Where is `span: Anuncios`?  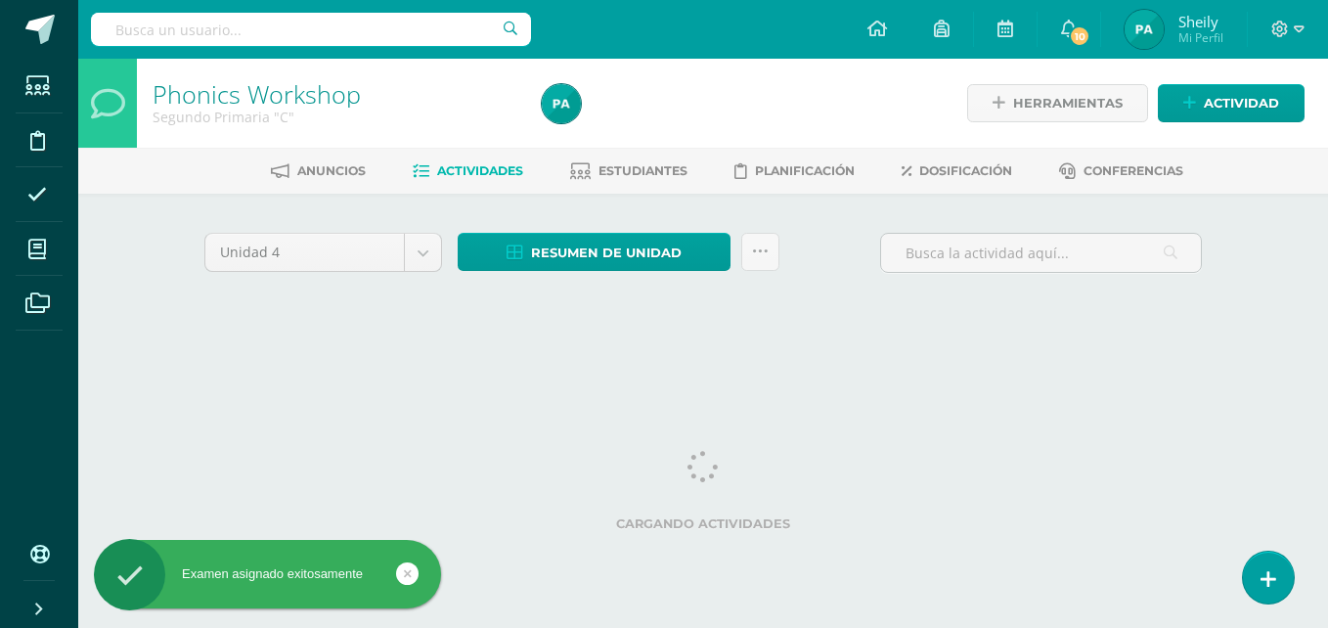 span: Anuncios is located at coordinates (332, 170).